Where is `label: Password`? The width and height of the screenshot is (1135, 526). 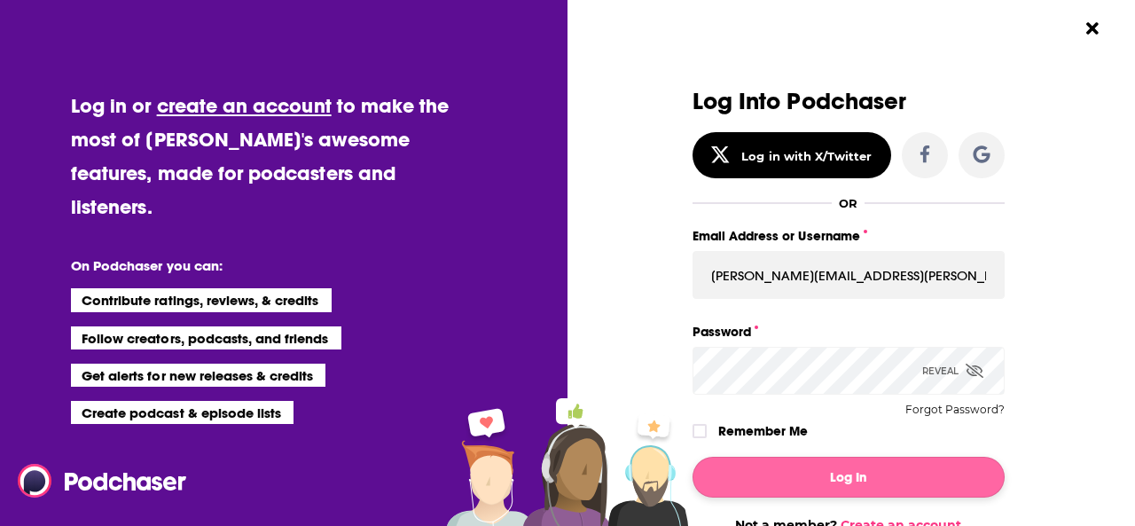
label: Password is located at coordinates (848, 332).